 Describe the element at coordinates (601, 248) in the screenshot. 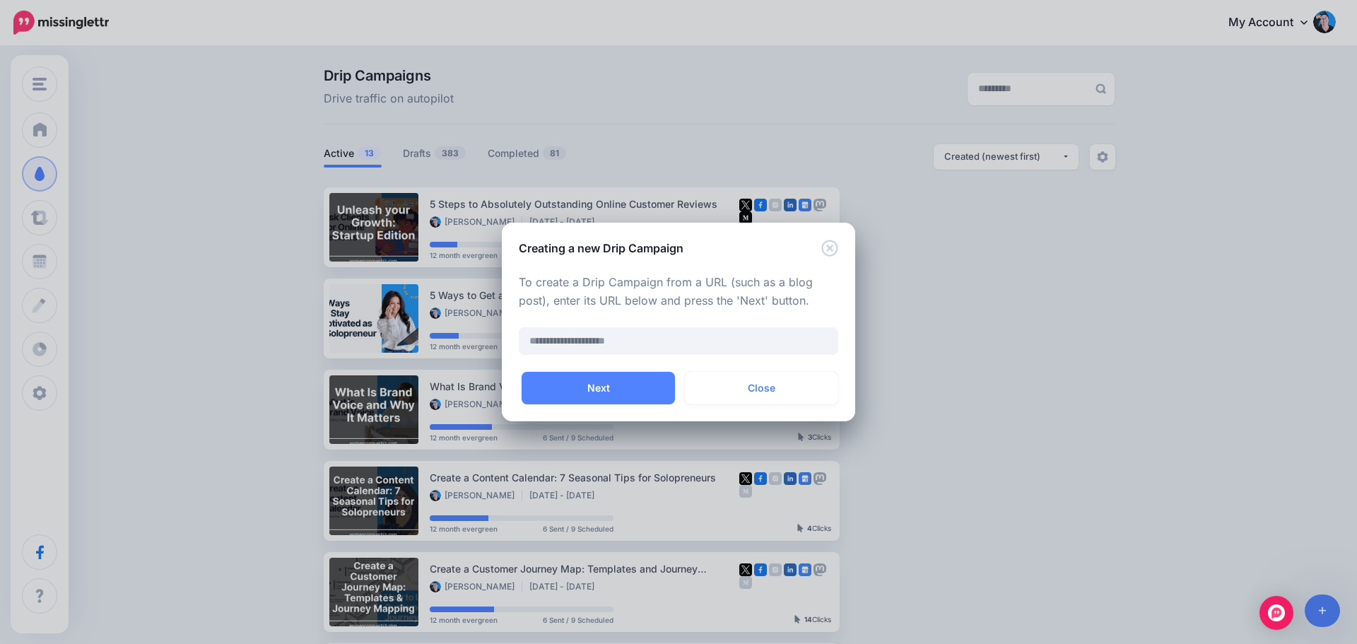

I see `h5: Creating a new Drip Campaign` at that location.